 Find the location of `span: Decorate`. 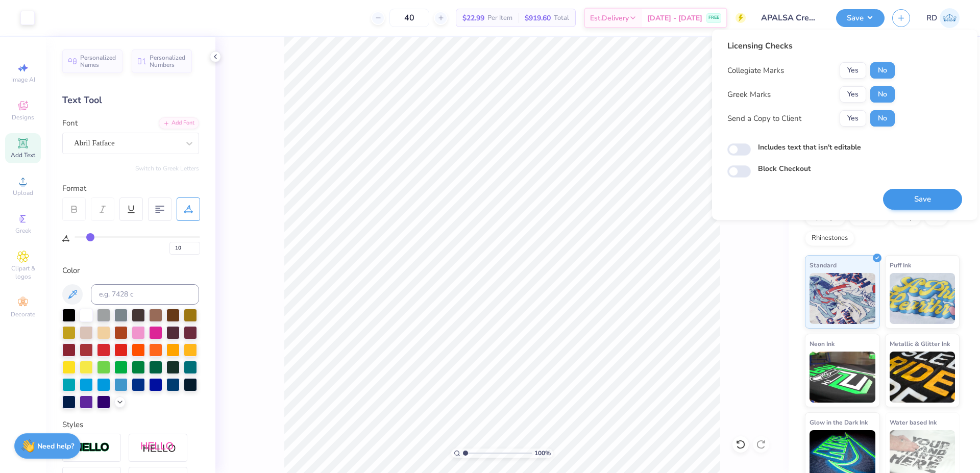

span: Decorate is located at coordinates (23, 314).